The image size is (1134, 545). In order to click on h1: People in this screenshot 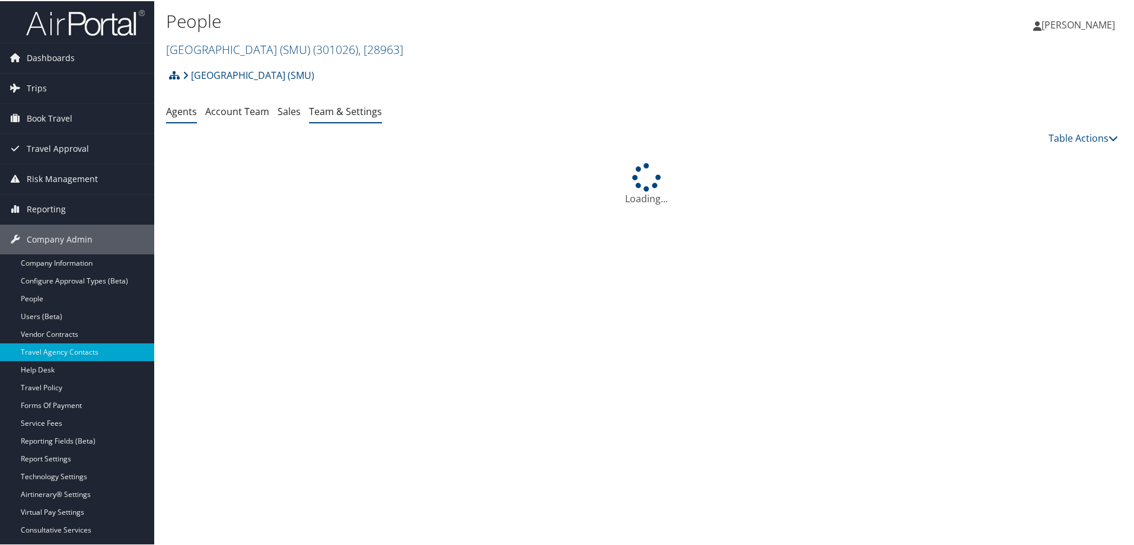, I will do `click(486, 20)`.